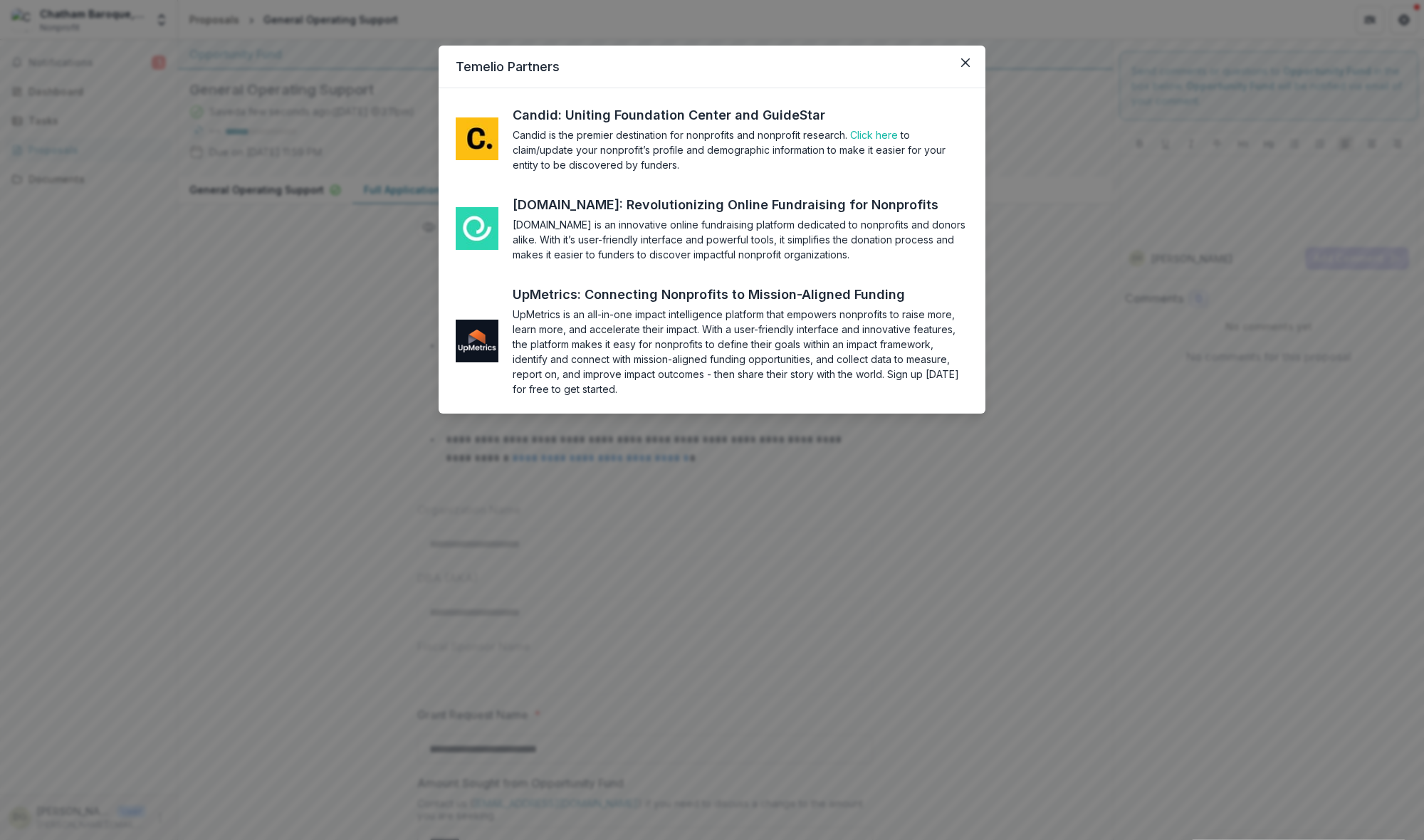  Describe the element at coordinates (965, 62) in the screenshot. I see `button: Close` at that location.